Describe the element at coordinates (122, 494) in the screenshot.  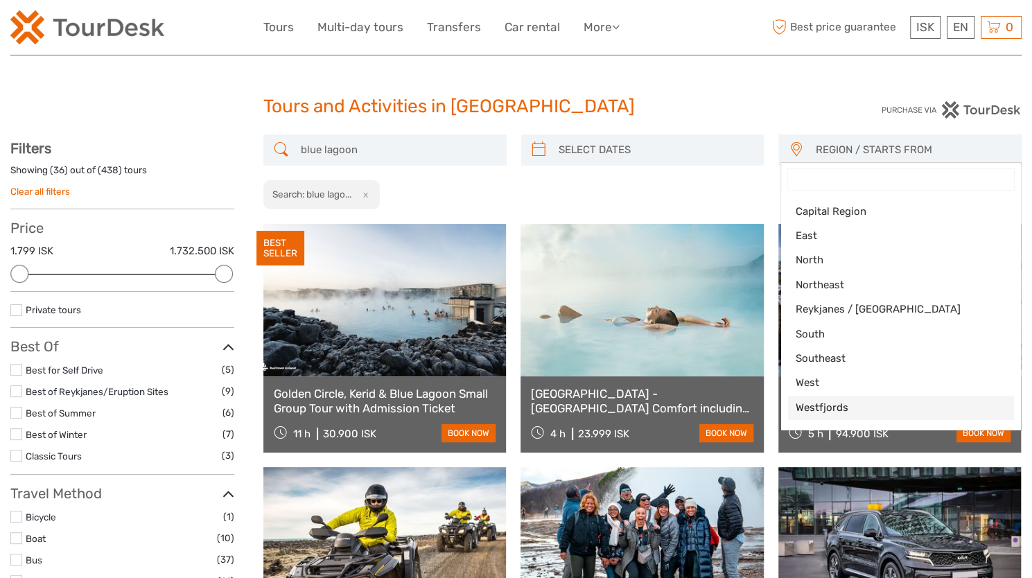
I see `h3: Travel Method` at that location.